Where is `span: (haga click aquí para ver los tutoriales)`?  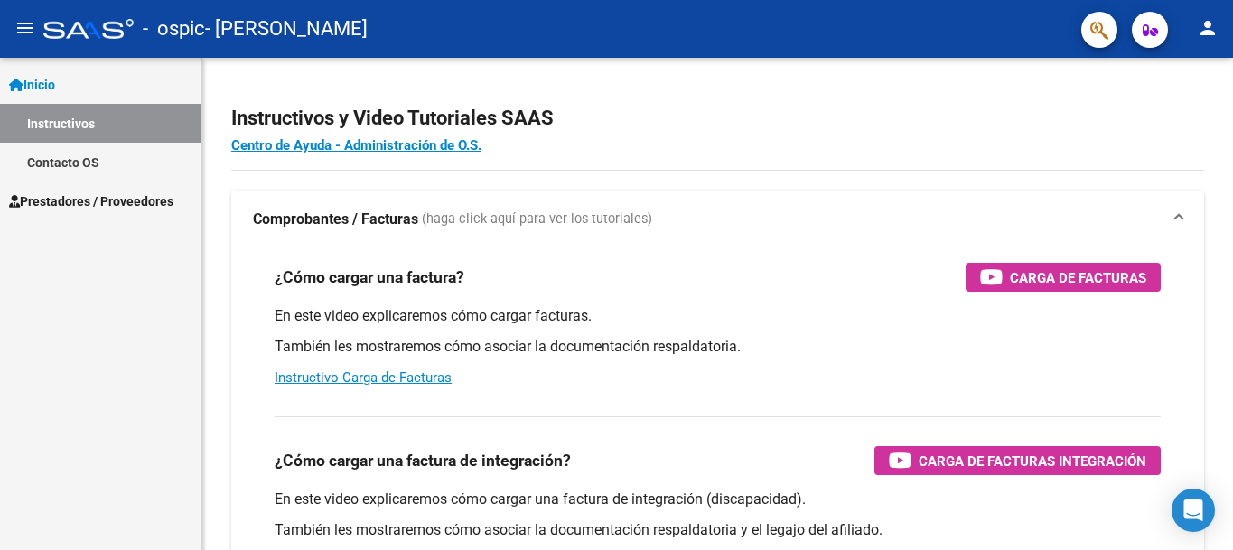 span: (haga click aquí para ver los tutoriales) is located at coordinates (537, 220).